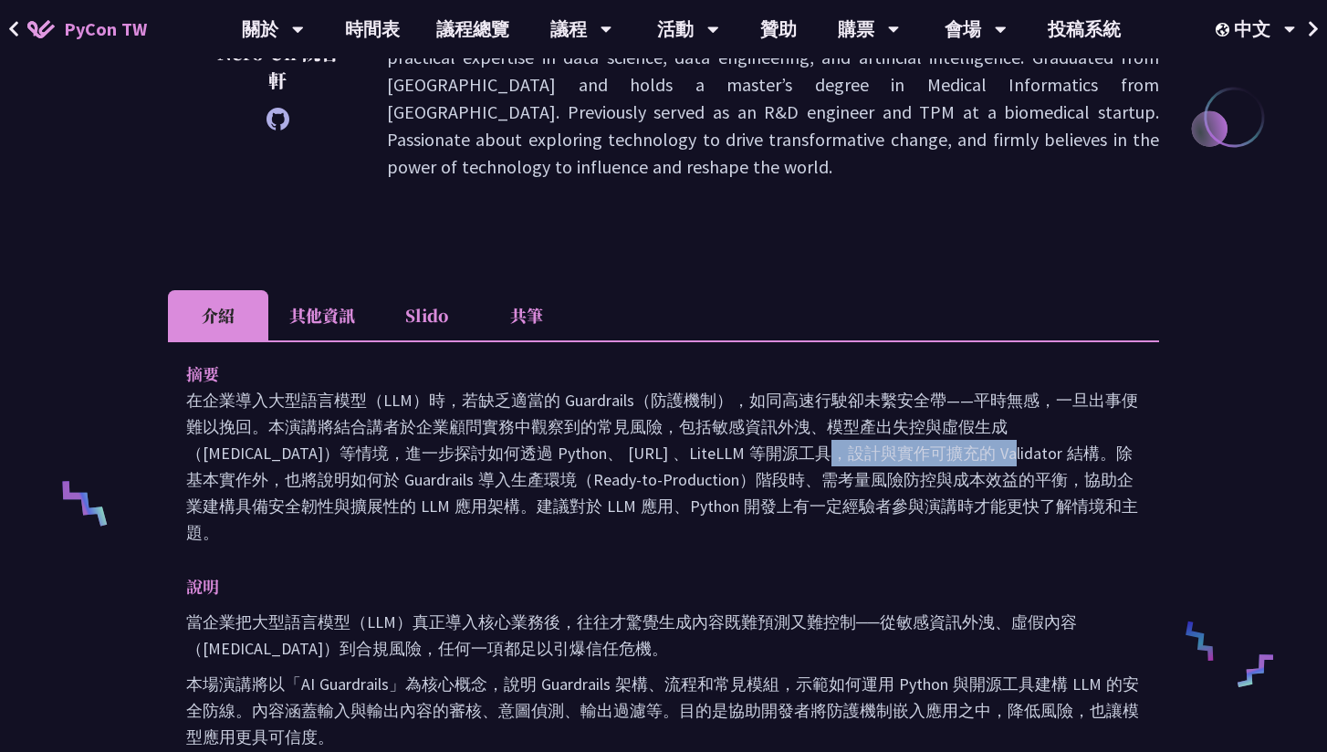 This screenshot has height=752, width=1327. Describe the element at coordinates (87, 29) in the screenshot. I see `a: PyCon TW` at that location.